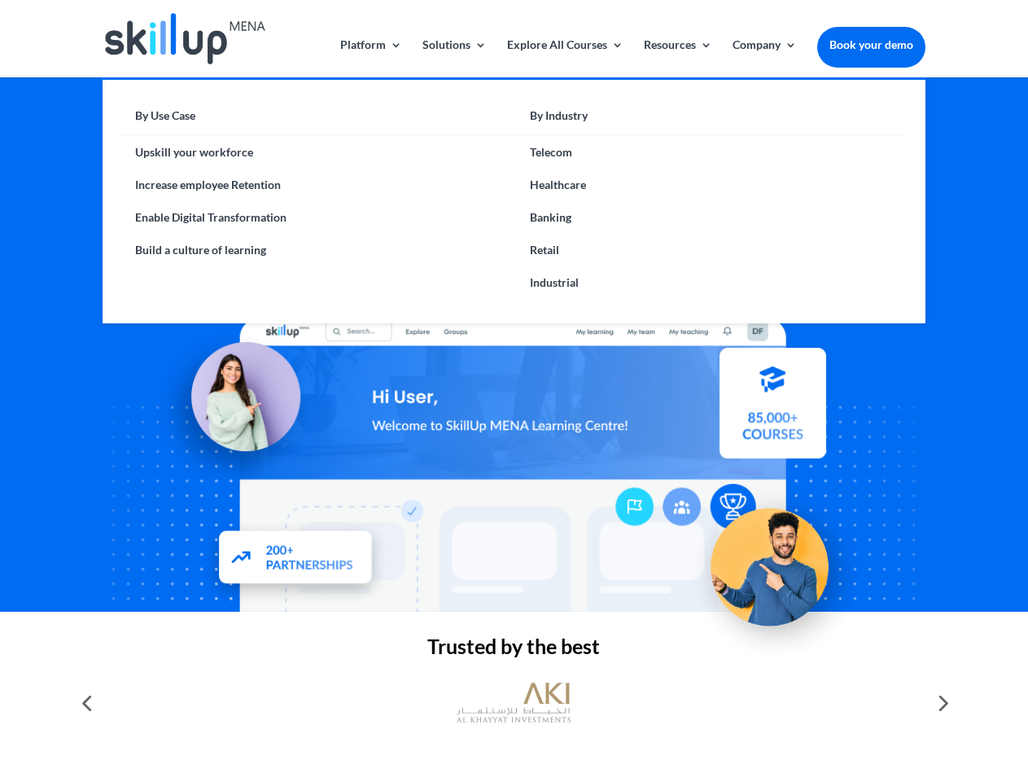  Describe the element at coordinates (777, 564) in the screenshot. I see `img: Upskill your workforce - SkillUp` at that location.